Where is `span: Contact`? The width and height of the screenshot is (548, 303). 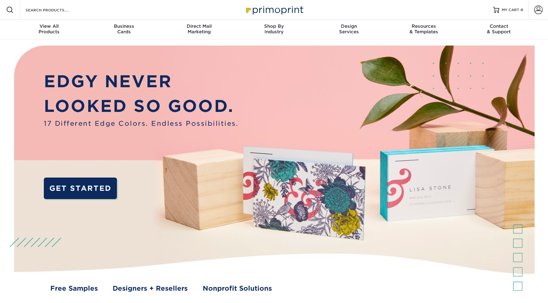
span: Contact is located at coordinates (499, 26).